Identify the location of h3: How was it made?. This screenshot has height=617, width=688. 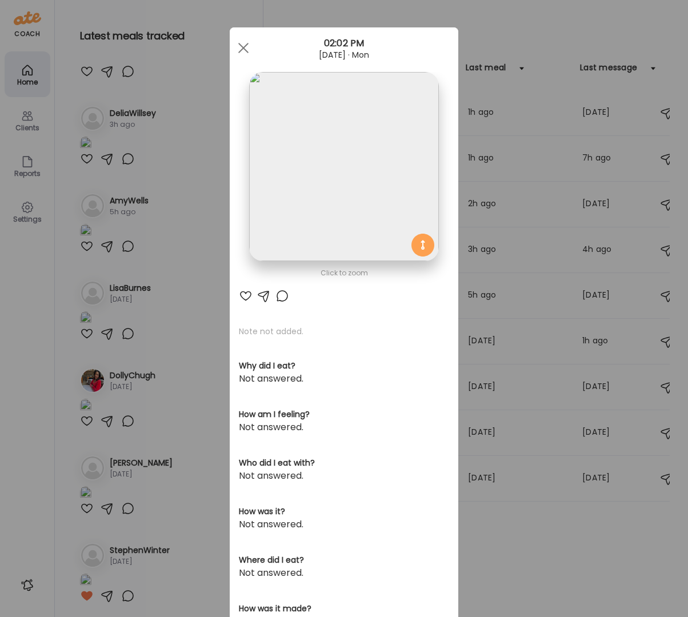
(344, 609).